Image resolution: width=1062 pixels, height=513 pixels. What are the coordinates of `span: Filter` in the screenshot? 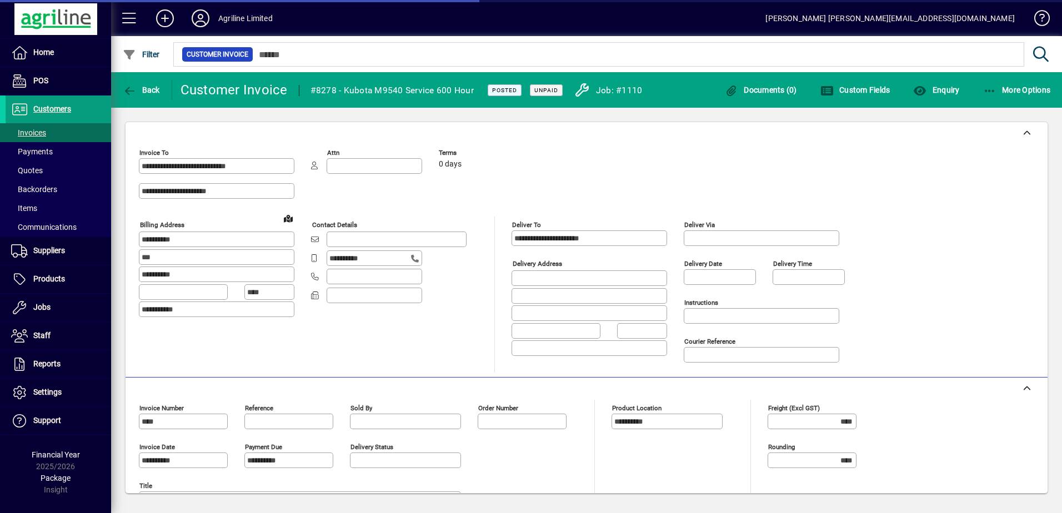 It's located at (141, 54).